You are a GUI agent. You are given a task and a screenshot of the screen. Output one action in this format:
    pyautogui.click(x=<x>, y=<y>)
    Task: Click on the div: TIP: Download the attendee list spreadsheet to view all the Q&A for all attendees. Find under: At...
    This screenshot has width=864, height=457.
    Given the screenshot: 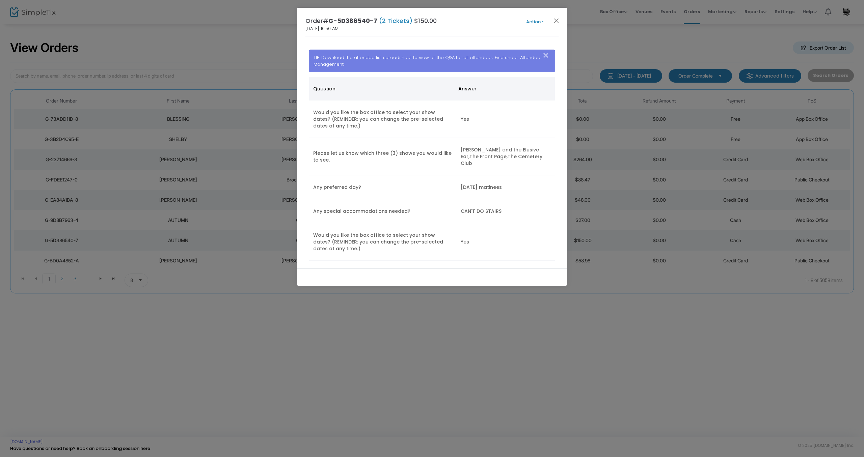 What is the action you would take?
    pyautogui.click(x=432, y=61)
    